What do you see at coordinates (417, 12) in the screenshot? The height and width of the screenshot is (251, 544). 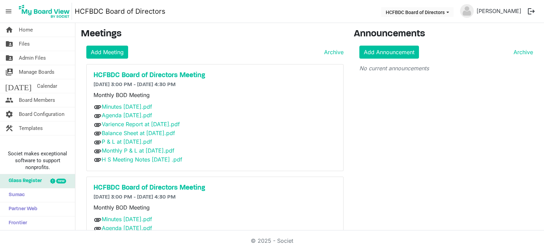 I see `button: HCFBDC Board of Directors dropdownbutton` at bounding box center [417, 12].